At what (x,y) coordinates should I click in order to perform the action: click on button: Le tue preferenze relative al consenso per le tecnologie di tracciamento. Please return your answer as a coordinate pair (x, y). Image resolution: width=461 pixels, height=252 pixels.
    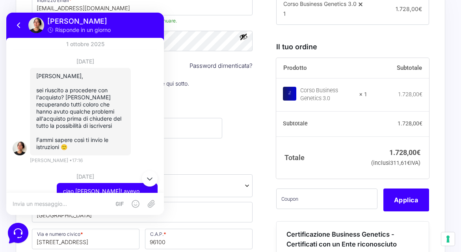
    Looking at the image, I should click on (448, 239).